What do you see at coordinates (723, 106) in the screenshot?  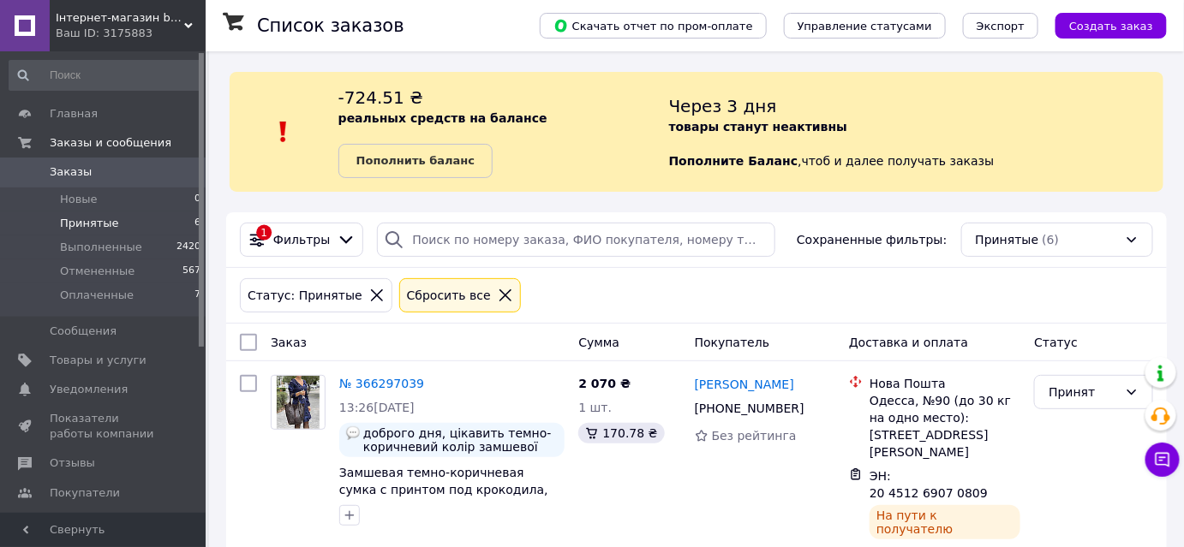 I see `span: Через 3 дня` at bounding box center [723, 106].